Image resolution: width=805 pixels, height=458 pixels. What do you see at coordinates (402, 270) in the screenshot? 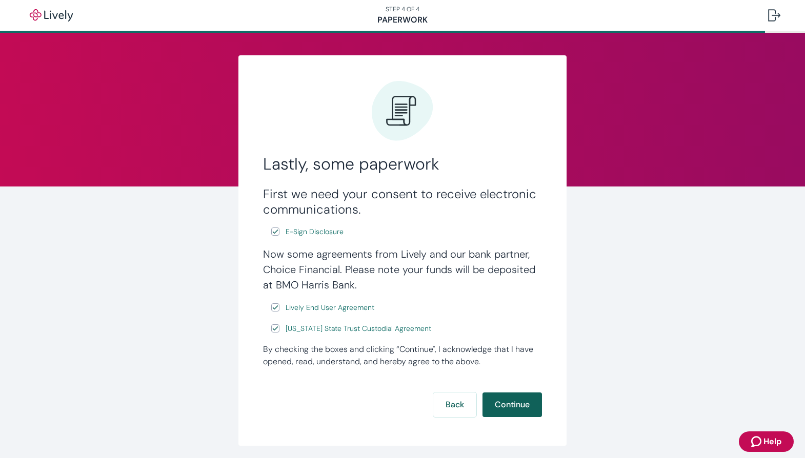
I see `h4: Now some agreements from Lively and our bank partner, Choice Financial. Please note your funds wi...` at bounding box center [402, 270].